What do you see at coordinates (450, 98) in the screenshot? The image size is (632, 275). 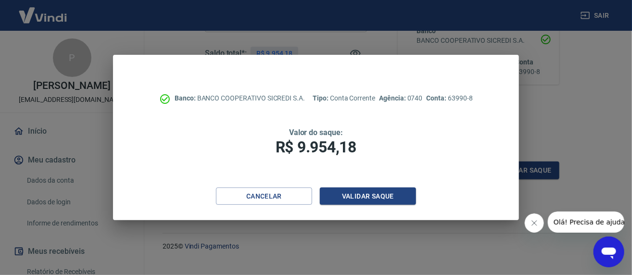 I see `p: 63990-8` at bounding box center [450, 98].